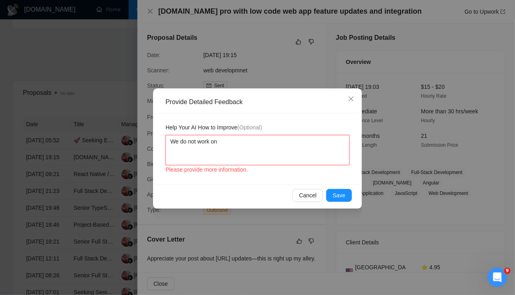 Image resolution: width=515 pixels, height=295 pixels. I want to click on span: close, so click(351, 99).